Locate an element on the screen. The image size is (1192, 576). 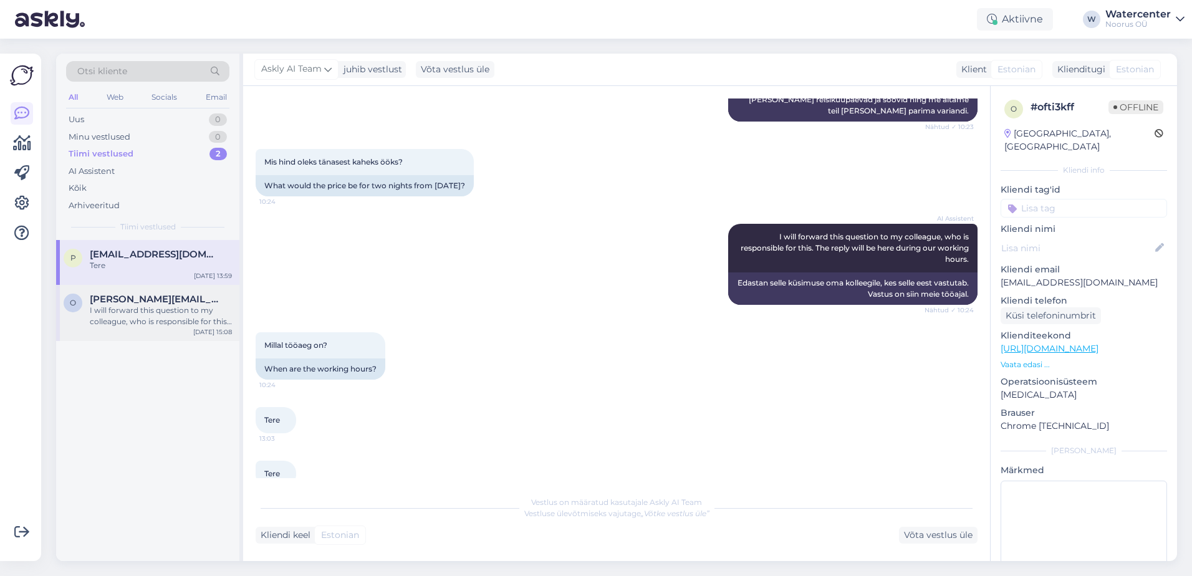
i: „Võtke vestlus üle” is located at coordinates (675, 513).